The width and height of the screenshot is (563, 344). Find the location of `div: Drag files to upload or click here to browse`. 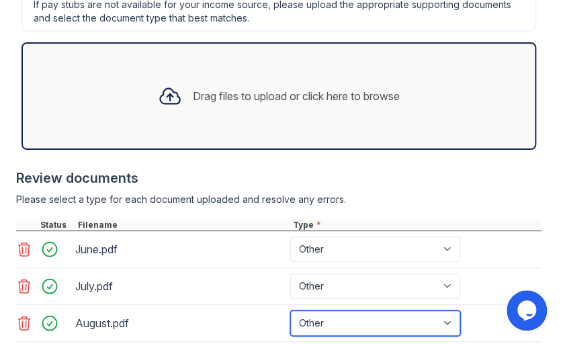

div: Drag files to upload or click here to browse is located at coordinates (296, 96).